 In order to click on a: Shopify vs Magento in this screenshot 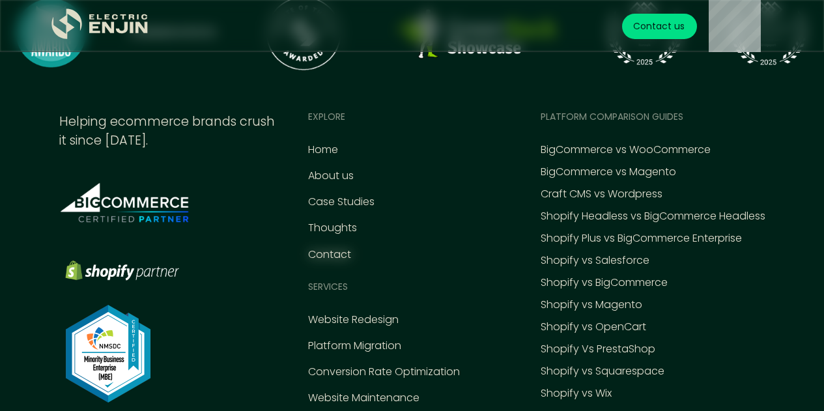, I will do `click(591, 305)`.